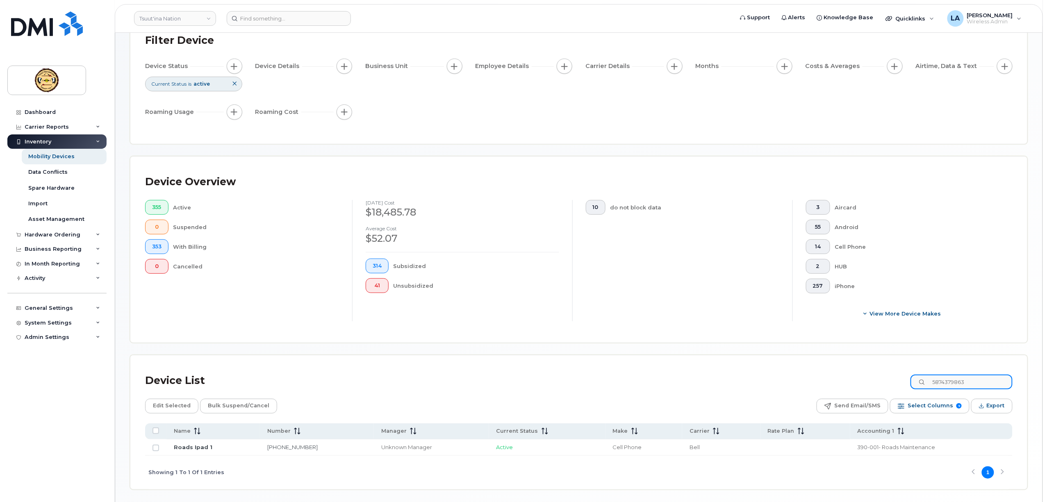  What do you see at coordinates (172, 406) in the screenshot?
I see `button: Edit Selected` at bounding box center [172, 406].